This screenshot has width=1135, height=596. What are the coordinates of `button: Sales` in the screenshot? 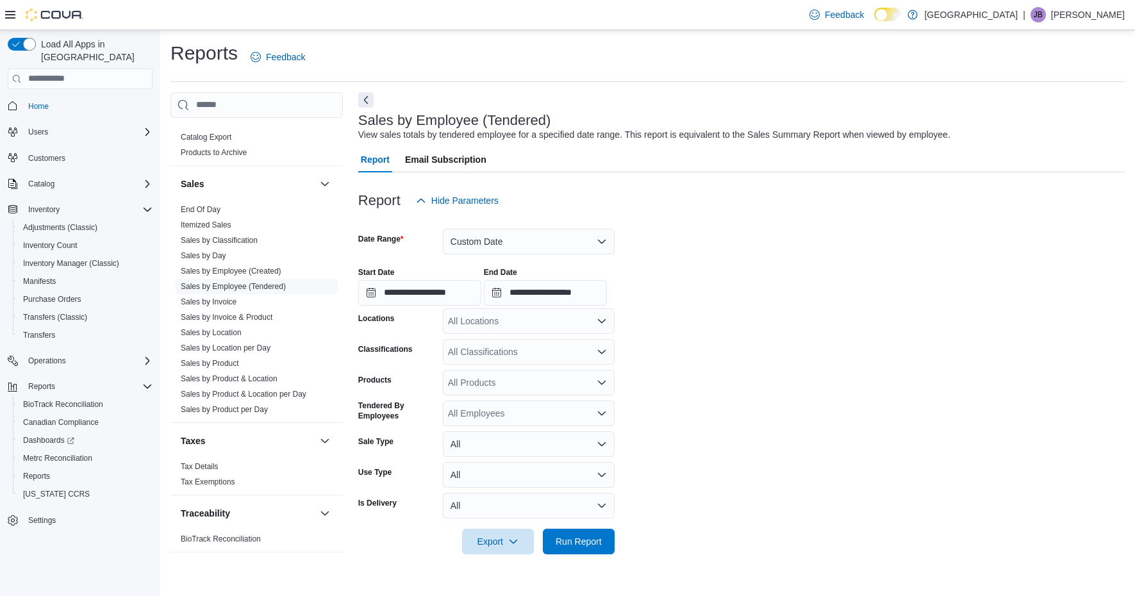 It's located at (325, 184).